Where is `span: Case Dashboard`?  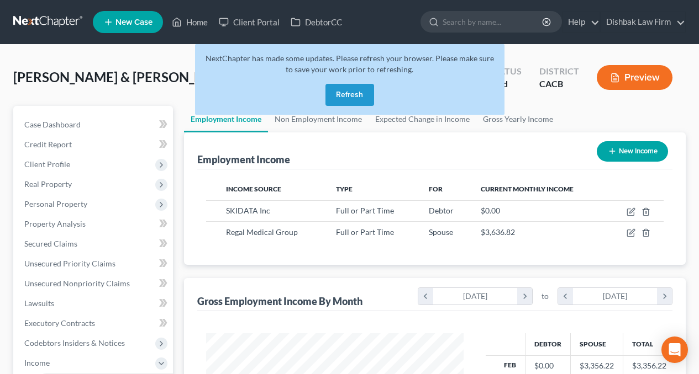 span: Case Dashboard is located at coordinates (52, 124).